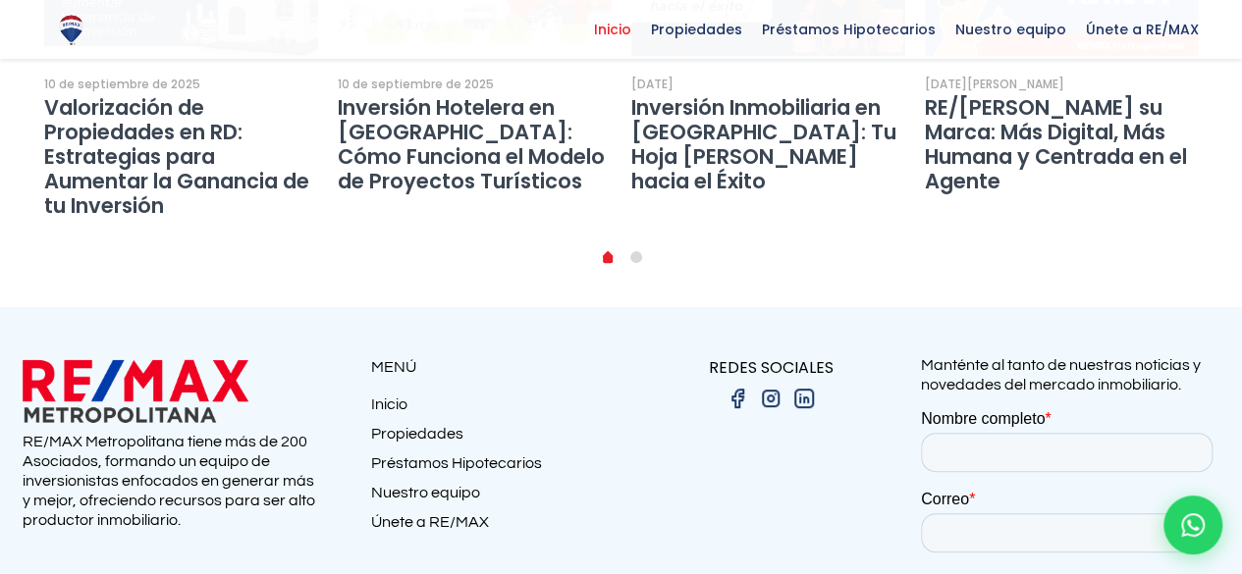 This screenshot has height=574, width=1242. I want to click on img: linkedin.png, so click(804, 398).